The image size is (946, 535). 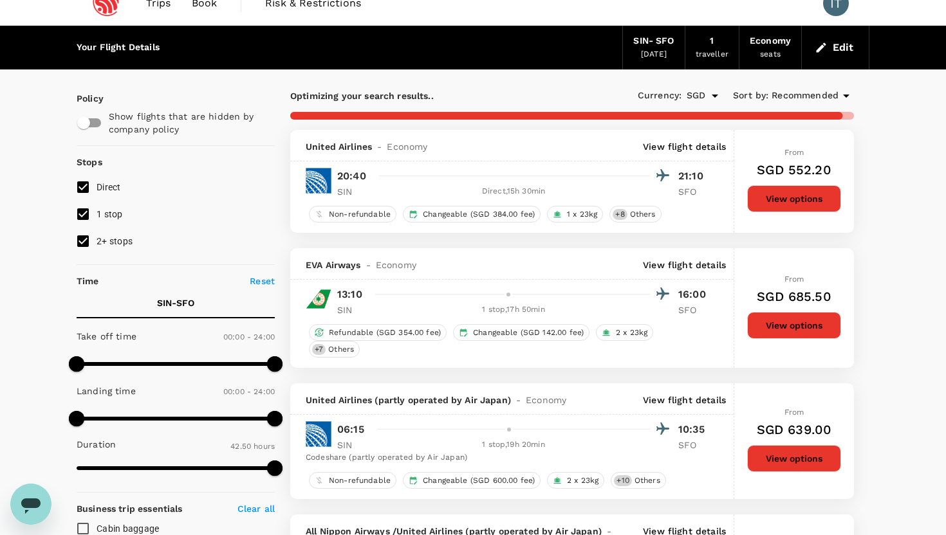 What do you see at coordinates (514, 445) in the screenshot?
I see `div: 1 stop , 19h 20min` at bounding box center [514, 445].